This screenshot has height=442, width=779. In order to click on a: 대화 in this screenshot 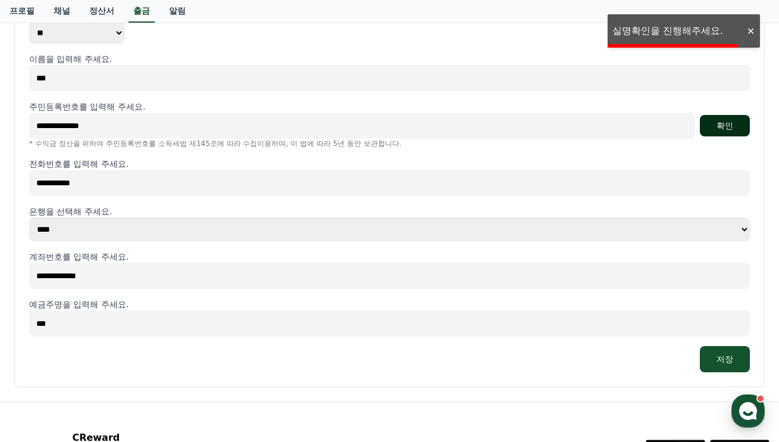, I will do `click(116, 358)`.